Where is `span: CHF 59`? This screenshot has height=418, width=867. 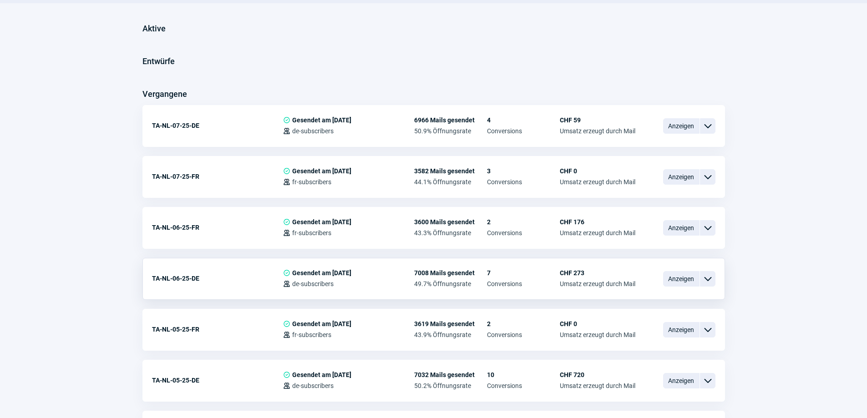 span: CHF 59 is located at coordinates (597, 120).